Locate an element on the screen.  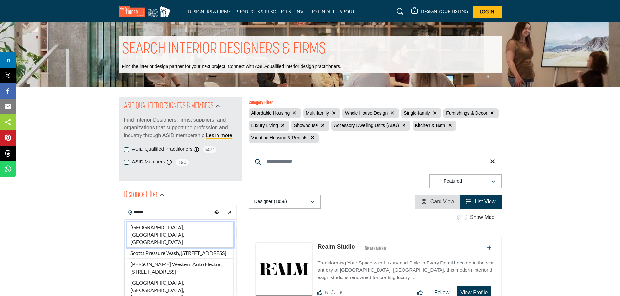
p: Find Interior Designers, firms, suppliers, and organizations that support the profession and indu... is located at coordinates (180, 128).